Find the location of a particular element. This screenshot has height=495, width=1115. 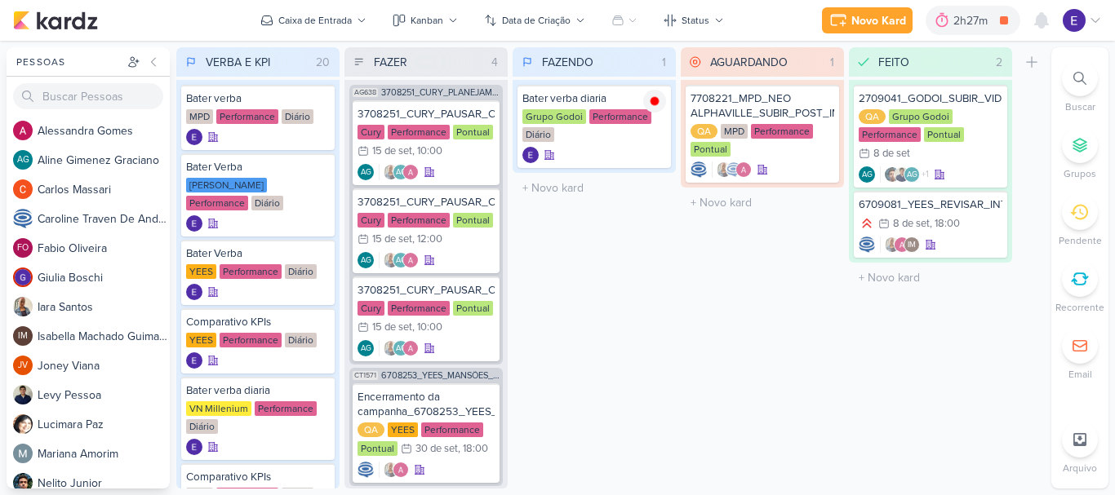

div: Fabio Oliveira is located at coordinates (23, 248).